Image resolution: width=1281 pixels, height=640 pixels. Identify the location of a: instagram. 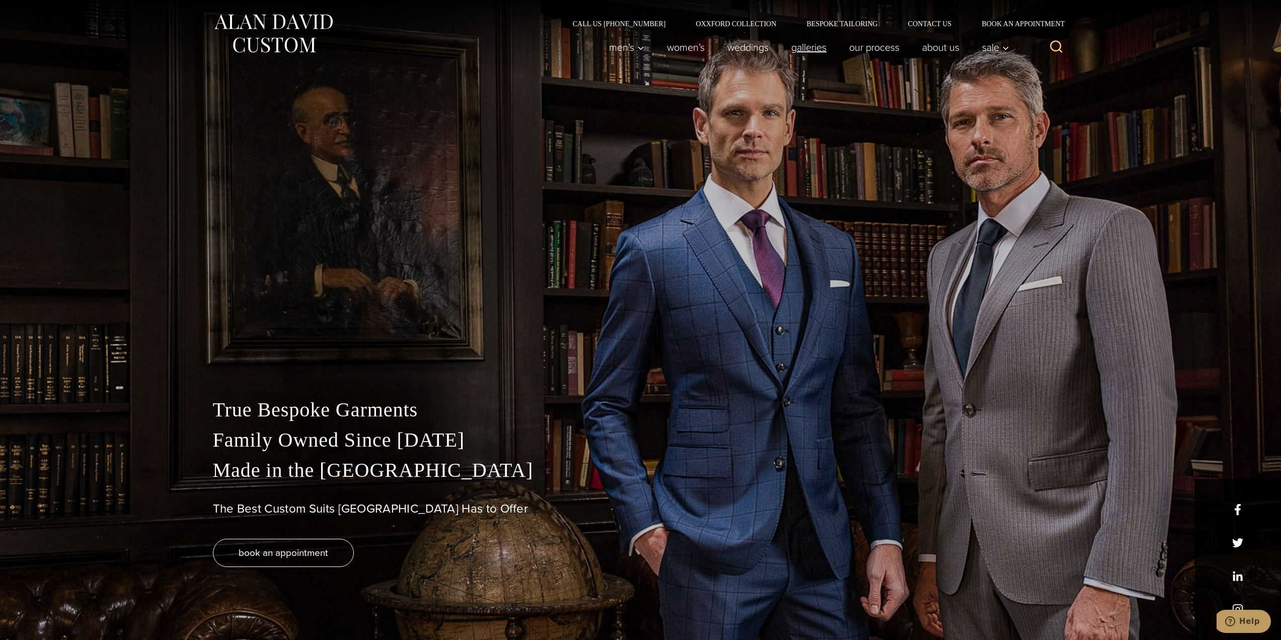
(1238, 609).